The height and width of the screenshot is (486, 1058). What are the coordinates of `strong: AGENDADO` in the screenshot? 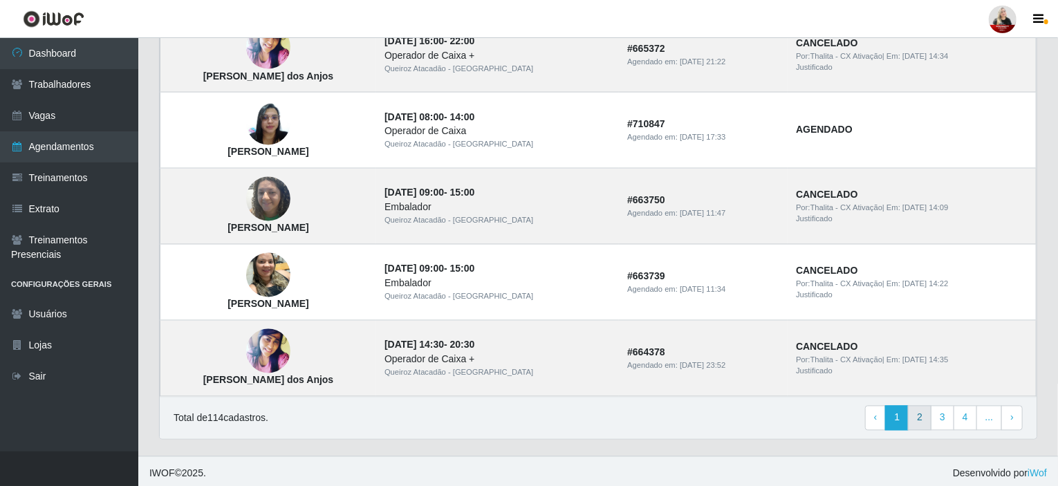 It's located at (824, 130).